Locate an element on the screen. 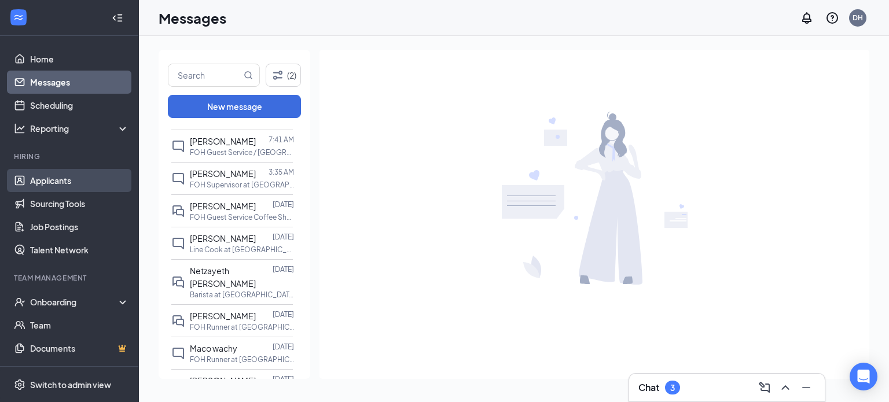  a: Team is located at coordinates (79, 325).